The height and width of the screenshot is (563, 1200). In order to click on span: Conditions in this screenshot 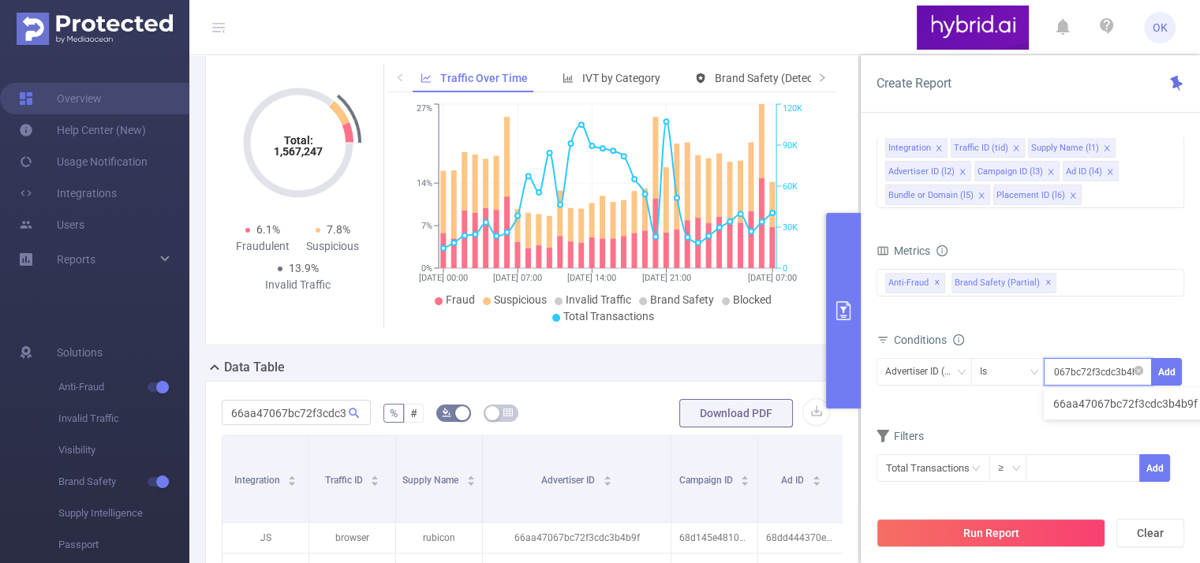, I will do `click(929, 340)`.